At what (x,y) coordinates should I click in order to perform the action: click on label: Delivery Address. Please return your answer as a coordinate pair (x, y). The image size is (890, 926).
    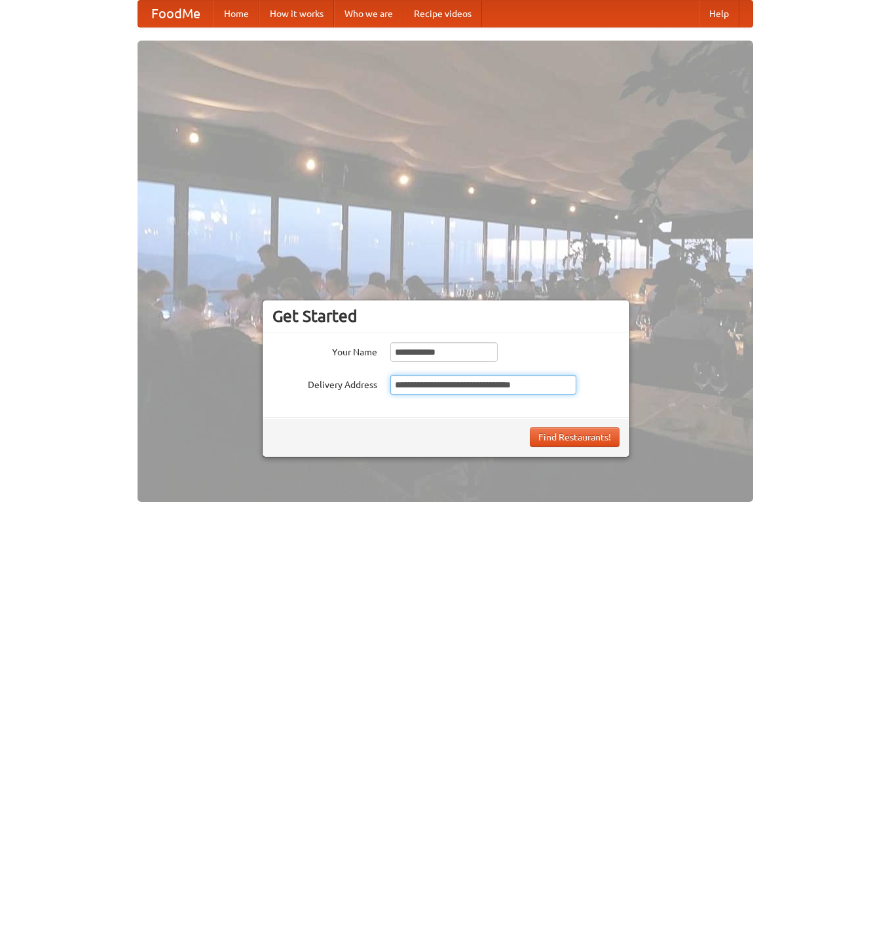
    Looking at the image, I should click on (325, 383).